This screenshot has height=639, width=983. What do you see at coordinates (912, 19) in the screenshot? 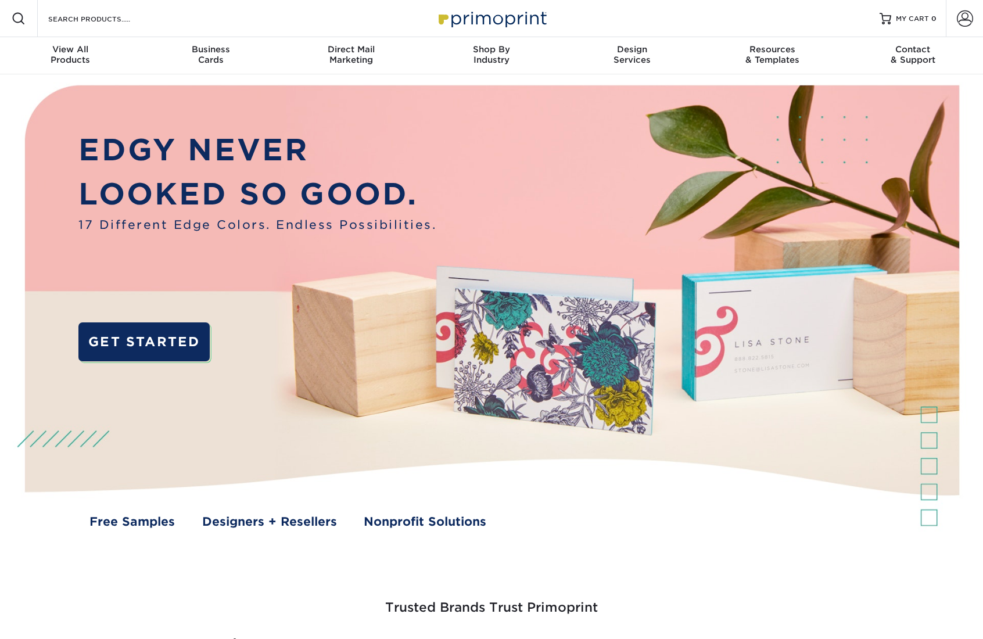
I see `span: MY CART` at bounding box center [912, 19].